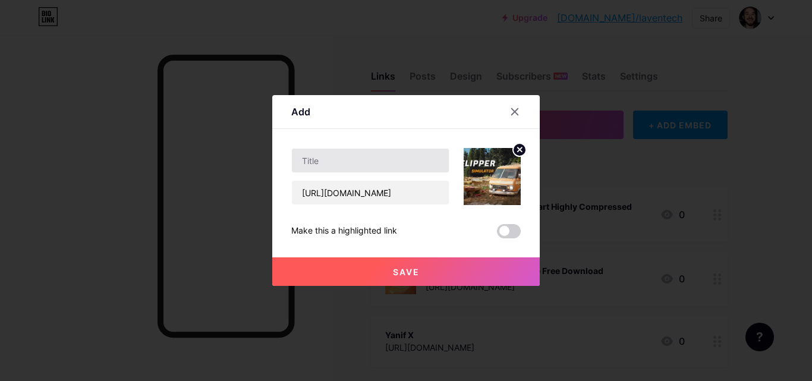 This screenshot has height=381, width=812. Describe the element at coordinates (406, 272) in the screenshot. I see `button: Save` at that location.